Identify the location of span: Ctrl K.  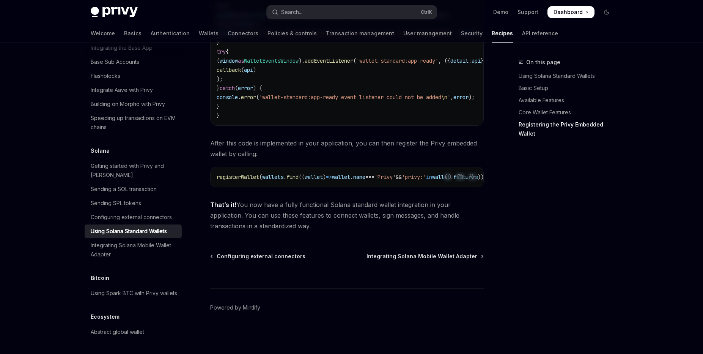
(427, 12).